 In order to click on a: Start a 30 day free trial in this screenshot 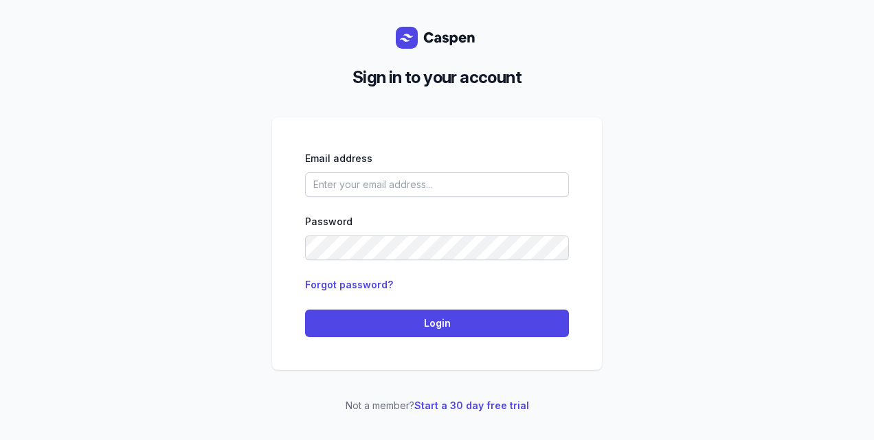, I will do `click(471, 405)`.